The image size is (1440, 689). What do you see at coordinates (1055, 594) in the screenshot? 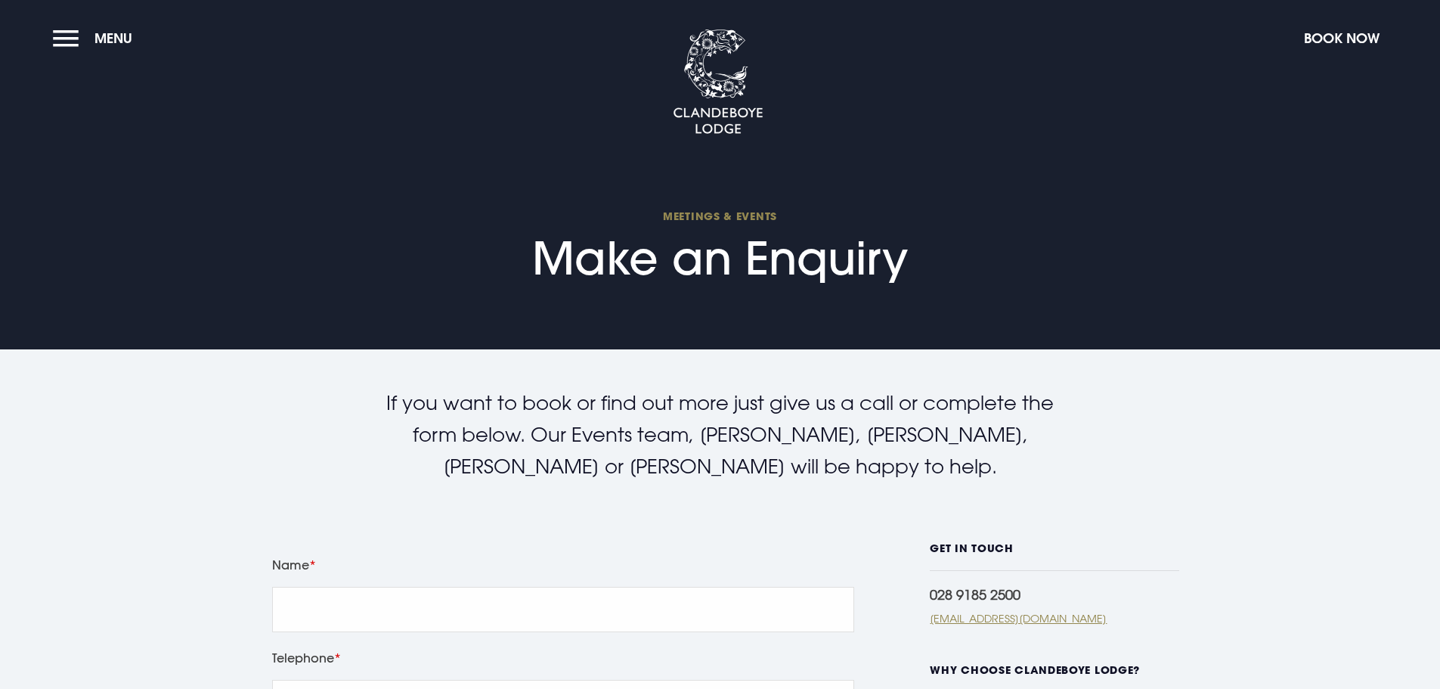
I see `div: 028 9185 2500` at bounding box center [1055, 594].